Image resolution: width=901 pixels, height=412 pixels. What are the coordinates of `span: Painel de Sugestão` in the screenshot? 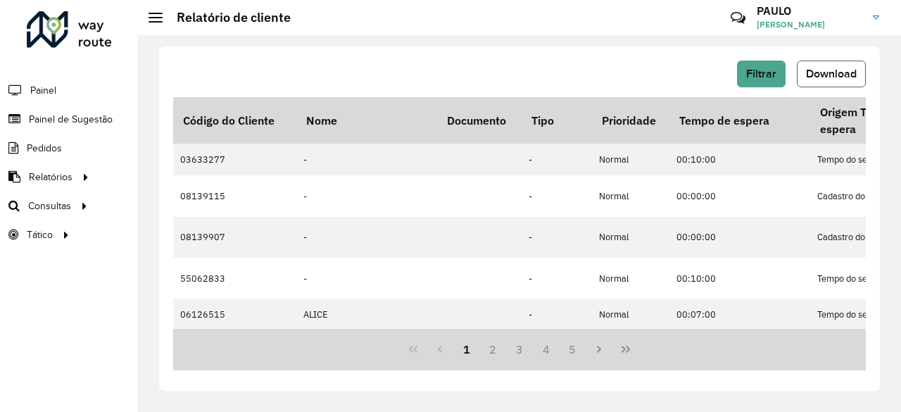 It's located at (70, 119).